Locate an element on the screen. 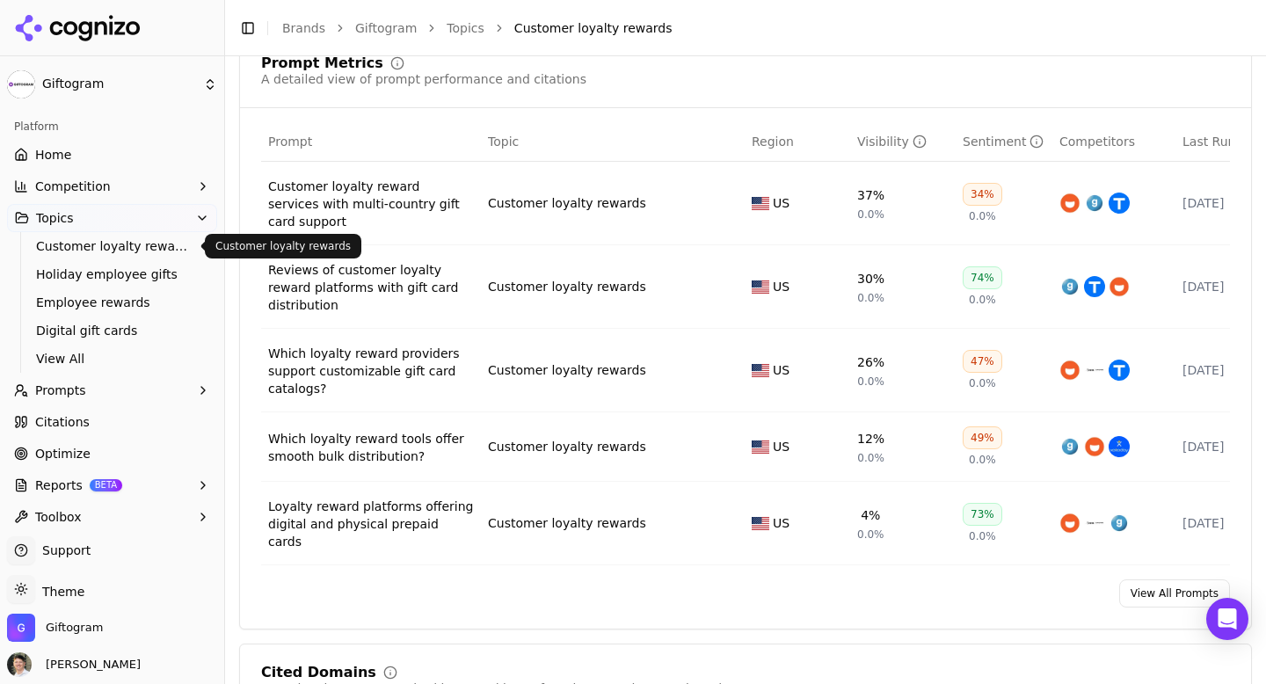 The image size is (1266, 684). a: Employee rewards is located at coordinates (113, 302).